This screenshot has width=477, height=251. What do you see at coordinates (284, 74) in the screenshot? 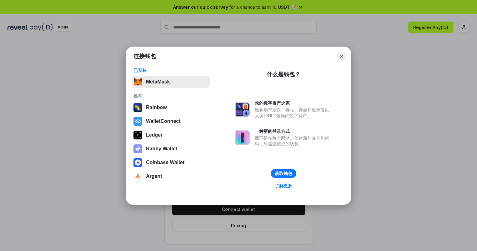
I see `div: 什么是钱包？` at bounding box center [284, 74].